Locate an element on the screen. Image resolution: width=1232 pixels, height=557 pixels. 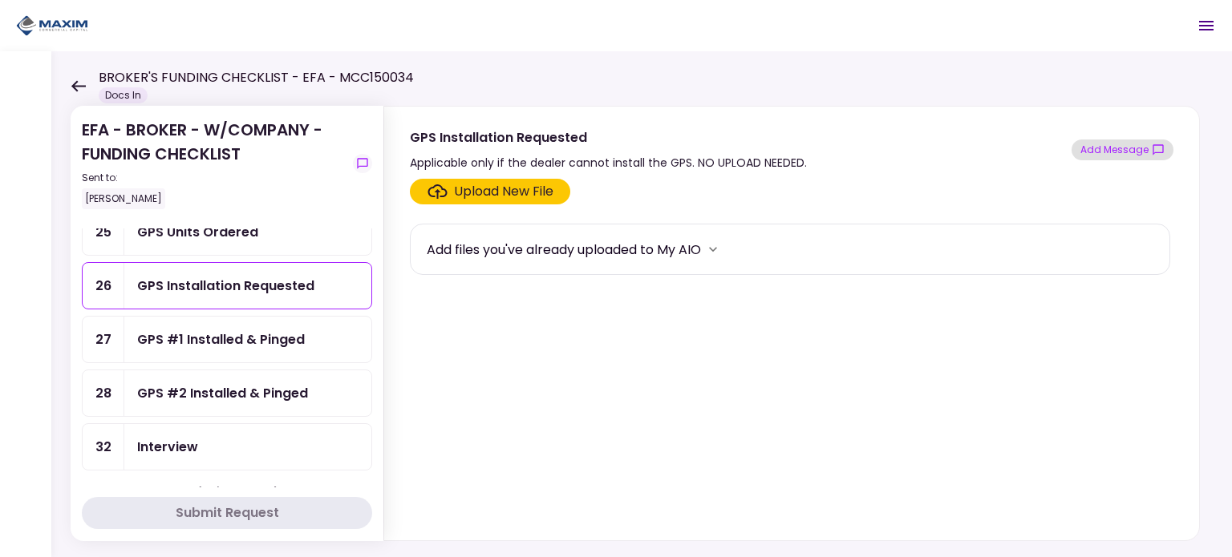
div: Interview is located at coordinates (168, 447).